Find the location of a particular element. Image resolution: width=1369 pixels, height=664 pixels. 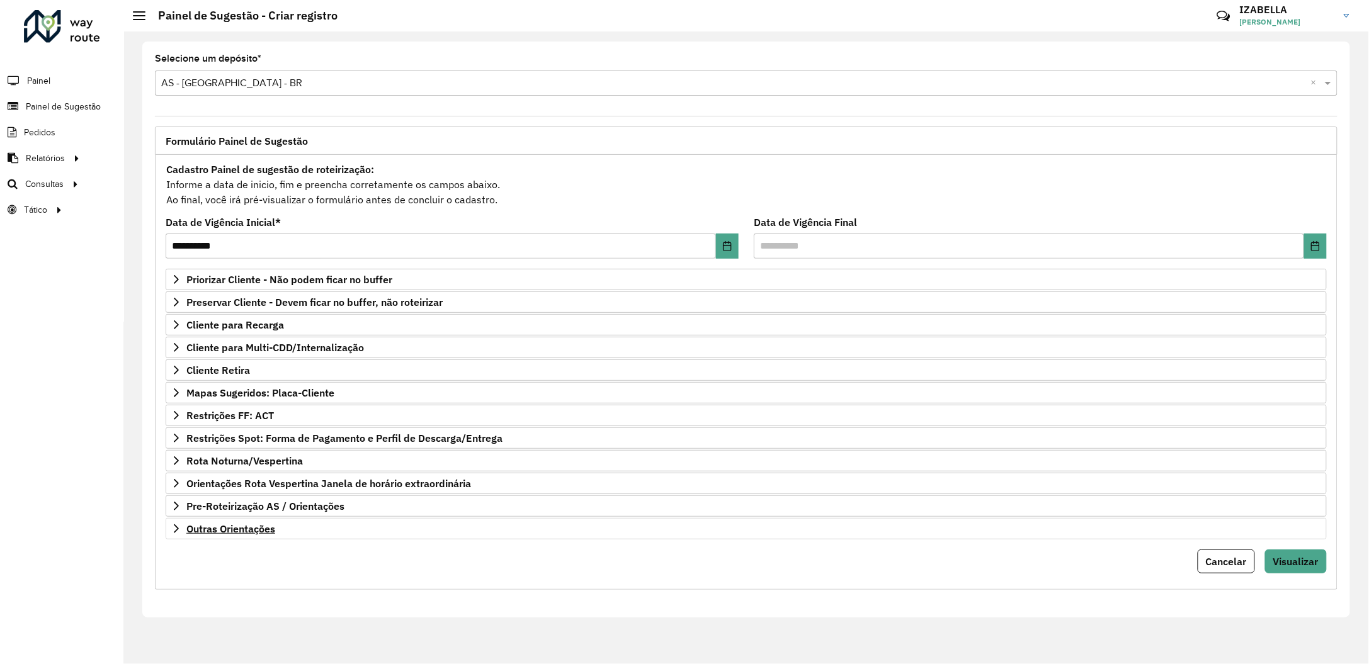

span: Painel is located at coordinates (38, 81).